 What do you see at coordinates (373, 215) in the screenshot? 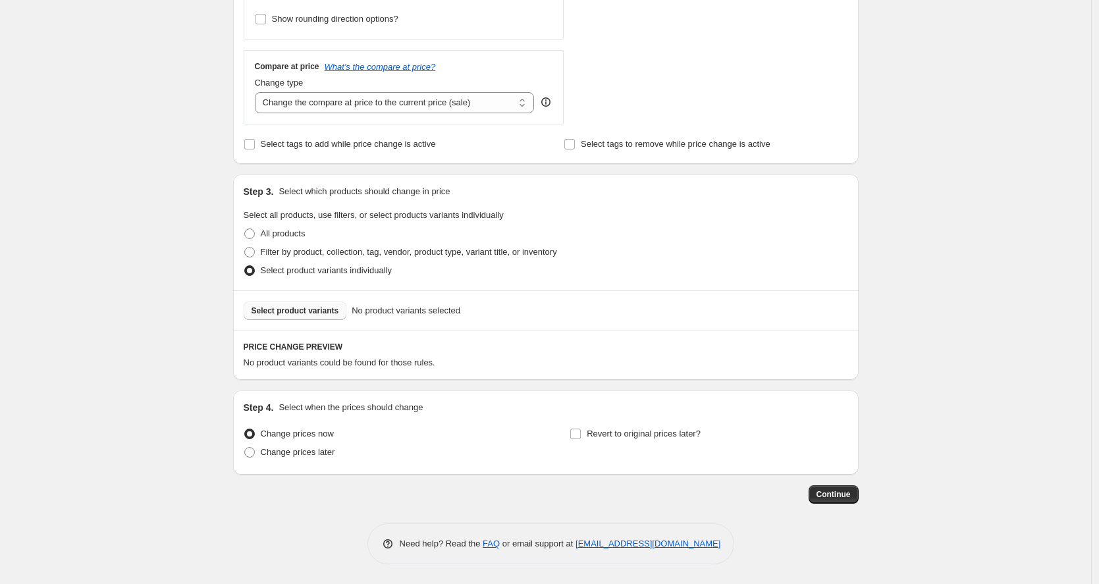
I see `span: Select all products, use filters, or select products variants individually` at bounding box center [373, 215].